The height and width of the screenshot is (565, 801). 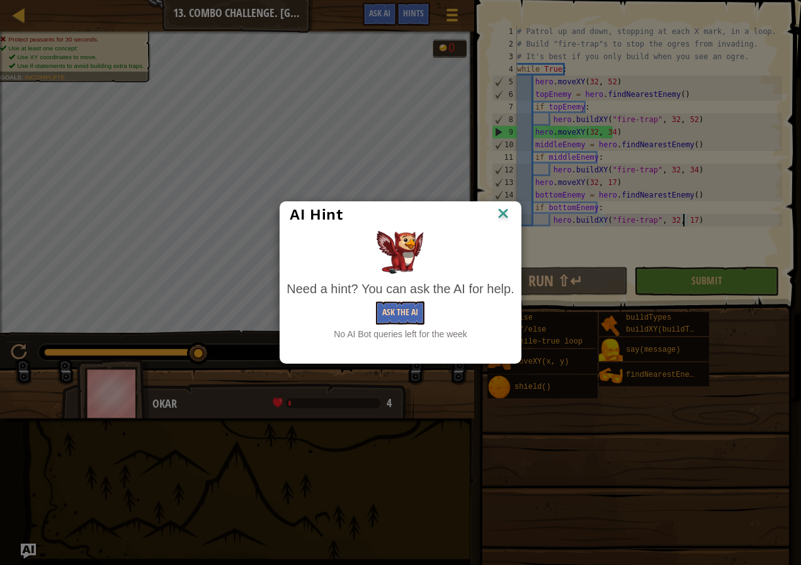 I want to click on button: Ask the AI, so click(x=400, y=313).